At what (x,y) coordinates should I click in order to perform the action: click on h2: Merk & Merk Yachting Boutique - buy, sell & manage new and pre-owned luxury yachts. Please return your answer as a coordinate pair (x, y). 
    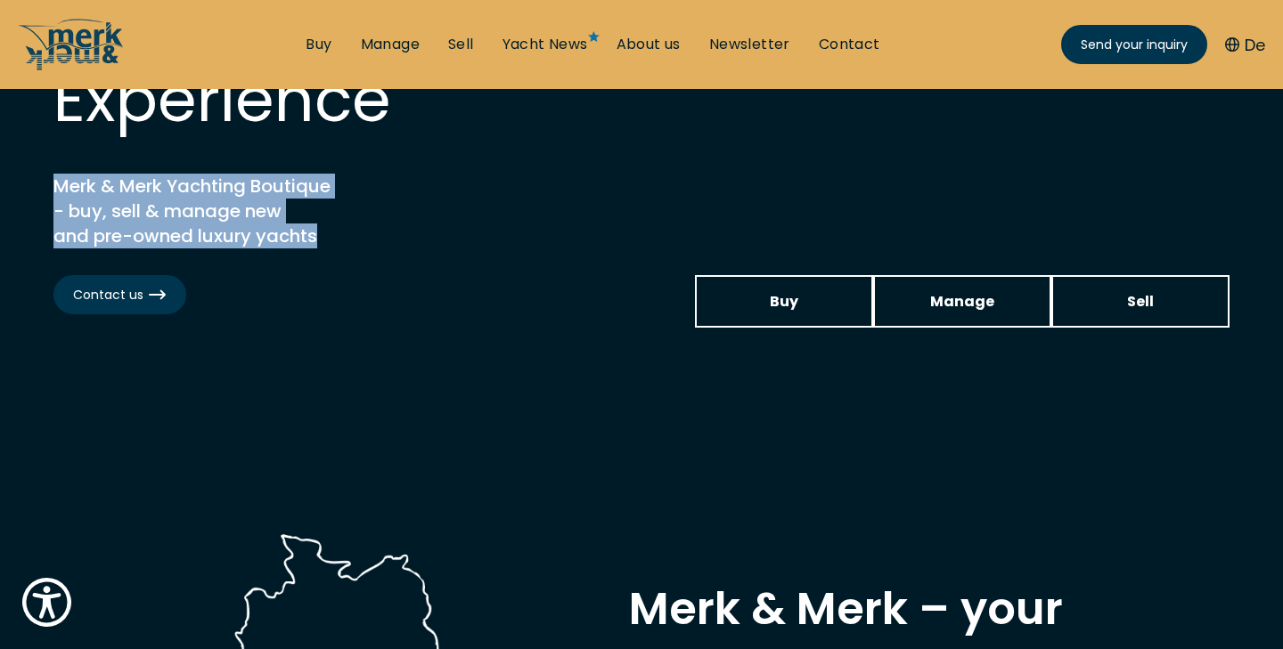
    Looking at the image, I should click on (276, 211).